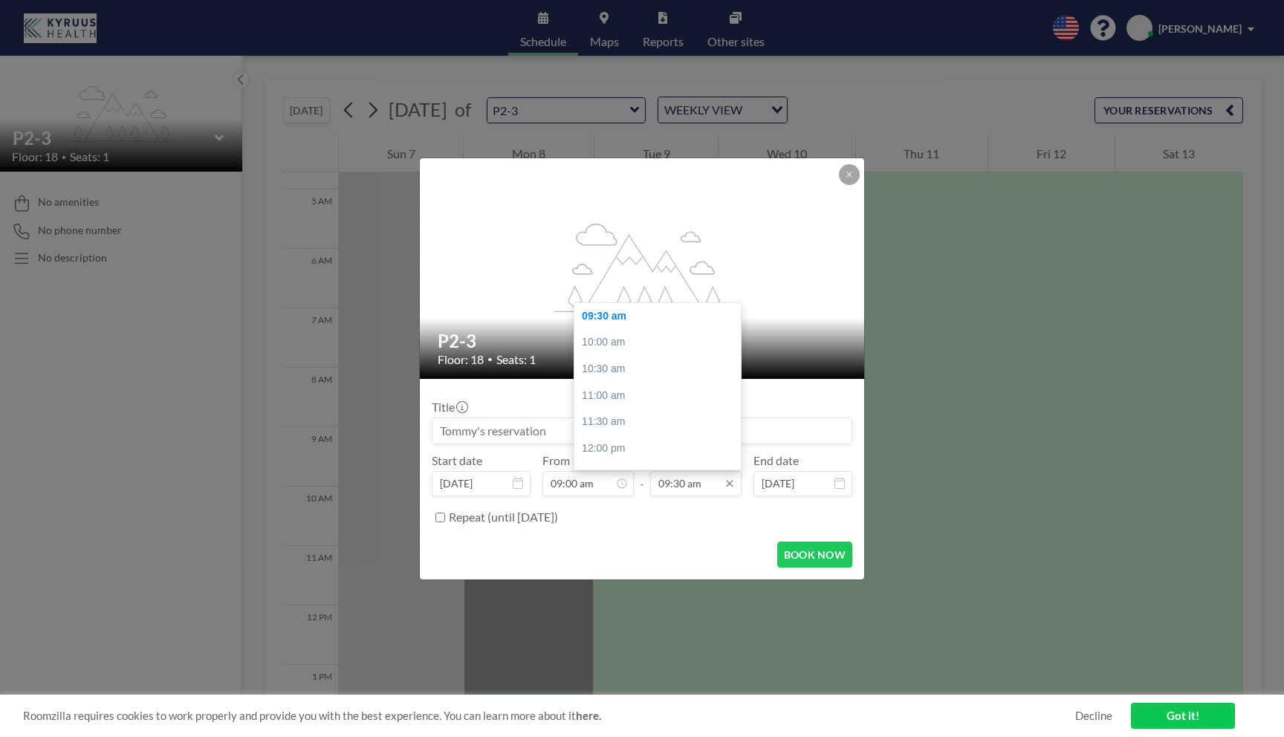 The image size is (1284, 737). What do you see at coordinates (814, 554) in the screenshot?
I see `button: BOOK NOW` at bounding box center [814, 554].